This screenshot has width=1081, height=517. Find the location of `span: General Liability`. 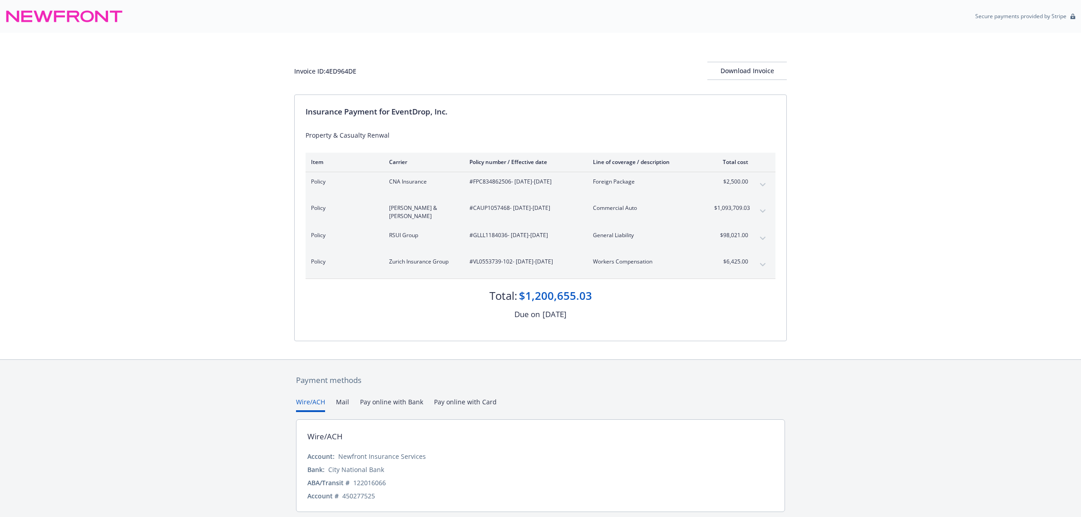

span: General Liability is located at coordinates (646, 235).